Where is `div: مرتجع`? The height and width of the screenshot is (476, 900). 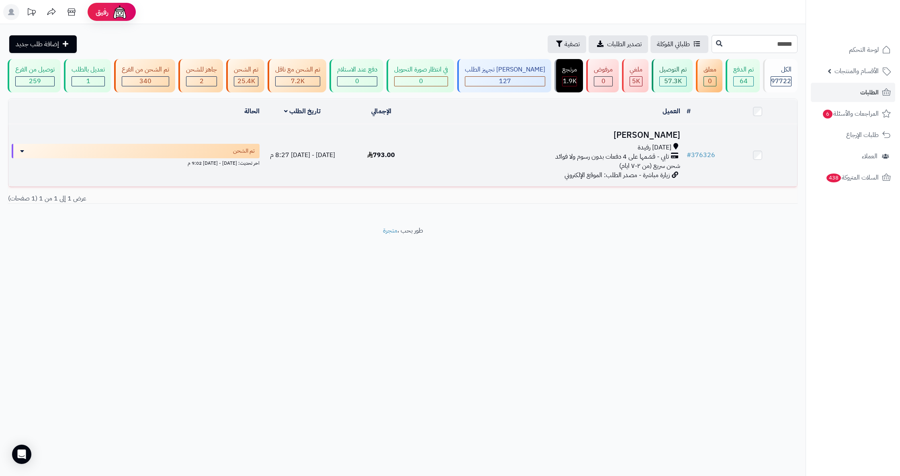
div: مرتجع is located at coordinates (569, 69).